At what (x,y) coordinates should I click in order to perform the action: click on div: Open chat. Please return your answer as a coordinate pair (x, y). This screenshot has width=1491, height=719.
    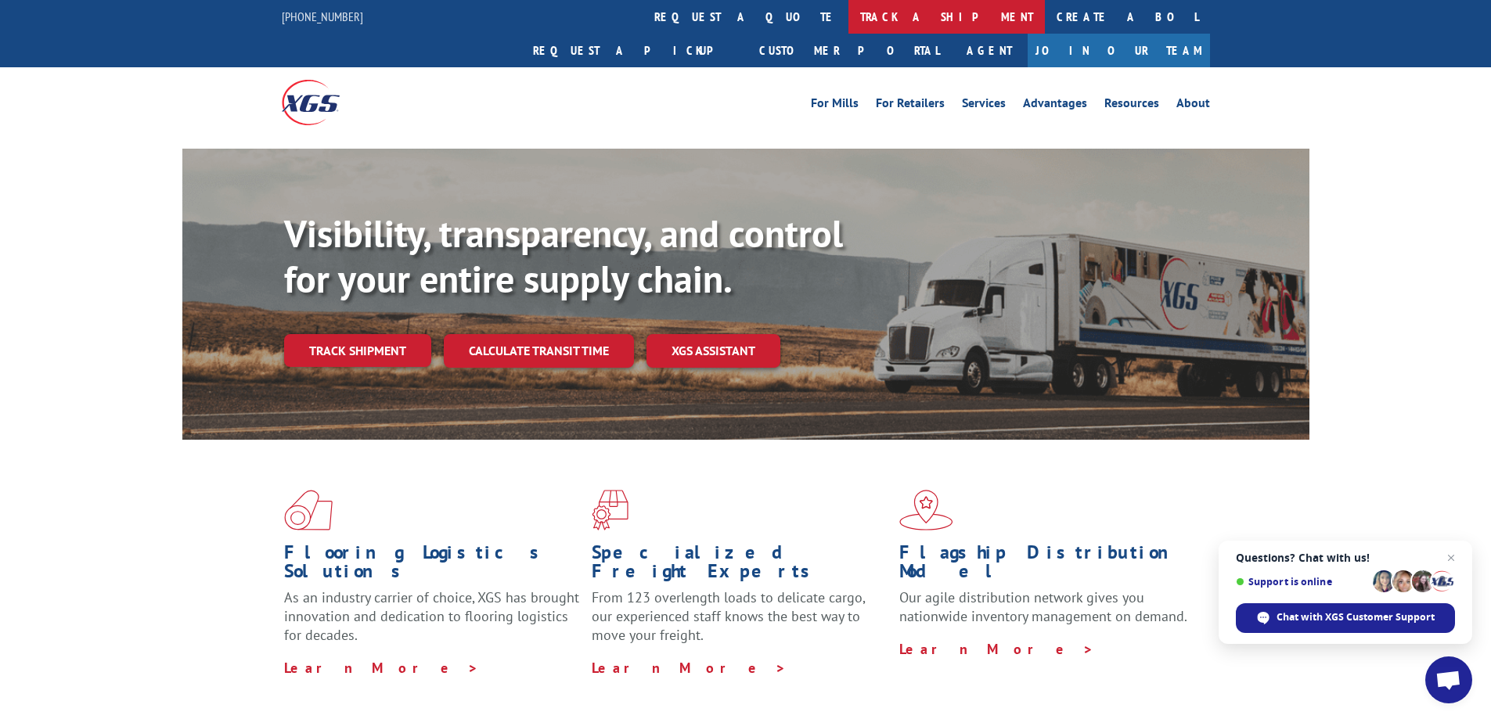
    Looking at the image, I should click on (1449, 680).